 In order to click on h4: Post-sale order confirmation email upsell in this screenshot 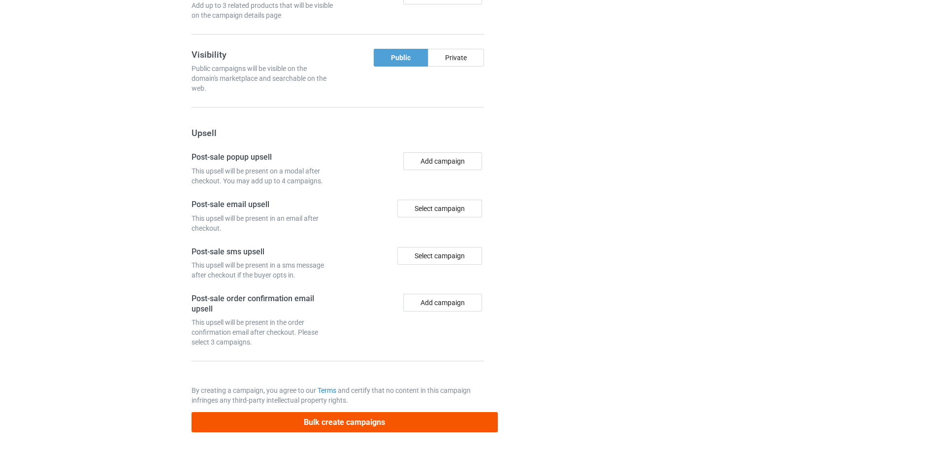, I will do `click(263, 303)`.